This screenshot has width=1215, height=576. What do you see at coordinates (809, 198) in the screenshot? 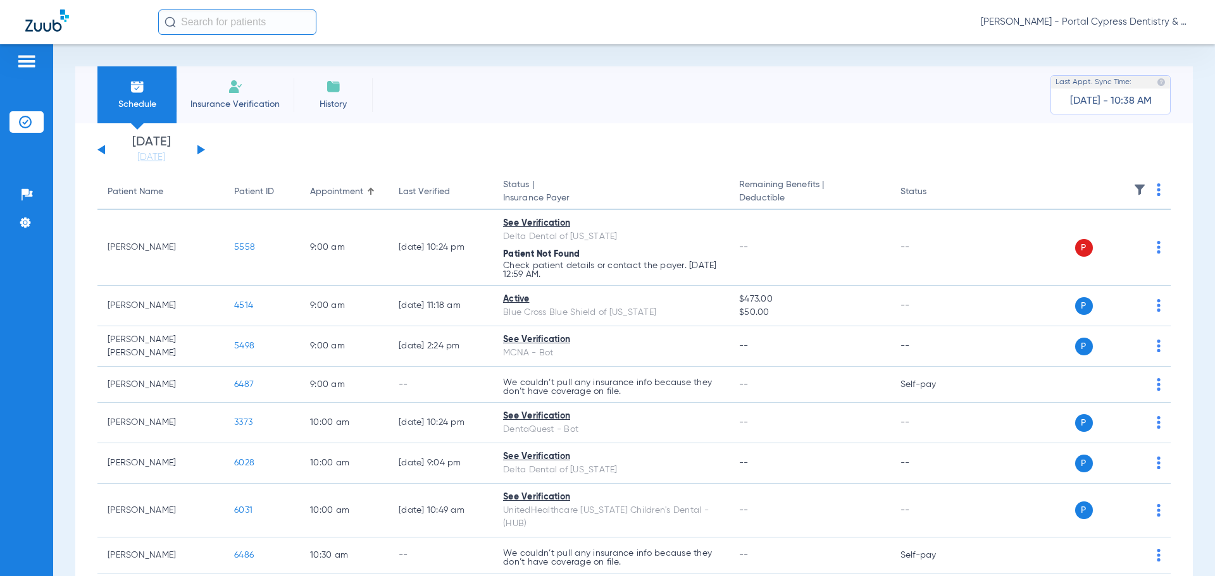
I see `span: Deductible` at bounding box center [809, 198].